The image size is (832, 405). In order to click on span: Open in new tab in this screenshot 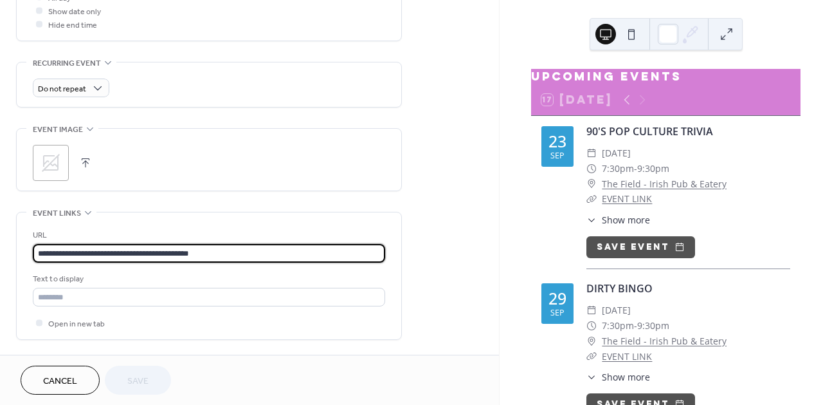, I will do `click(77, 324)`.